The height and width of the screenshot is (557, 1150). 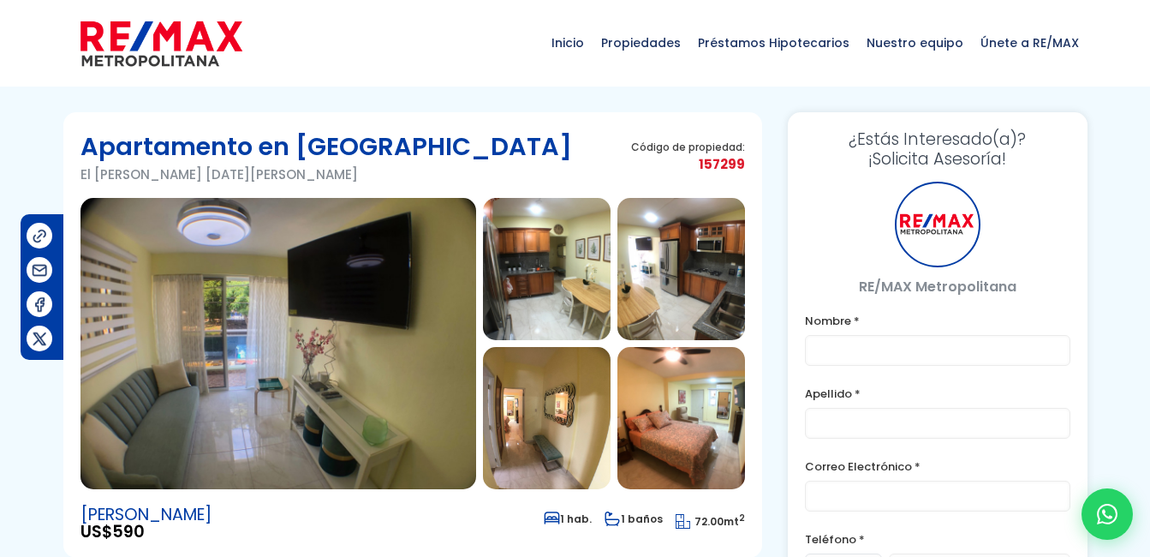 What do you see at coordinates (938, 224) in the screenshot?
I see `div: RE/MAX Metropolitana` at bounding box center [938, 224].